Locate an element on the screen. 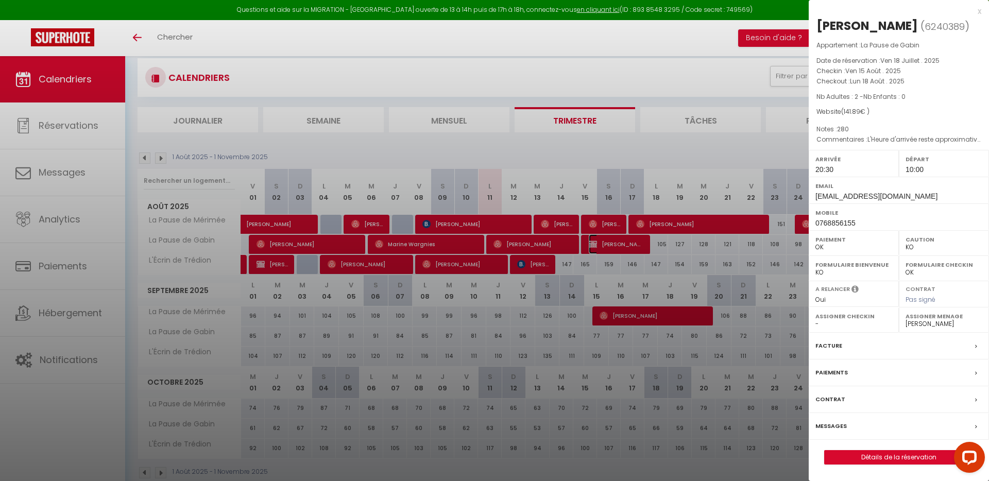 This screenshot has height=481, width=989. span: La Pause de Gabin is located at coordinates (890, 45).